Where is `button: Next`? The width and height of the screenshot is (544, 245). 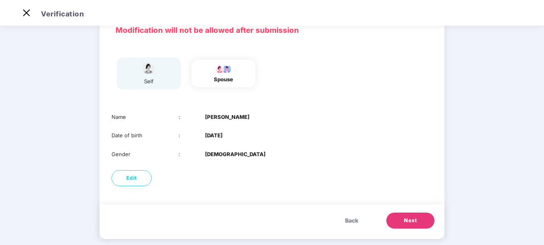 button: Next is located at coordinates (410, 221).